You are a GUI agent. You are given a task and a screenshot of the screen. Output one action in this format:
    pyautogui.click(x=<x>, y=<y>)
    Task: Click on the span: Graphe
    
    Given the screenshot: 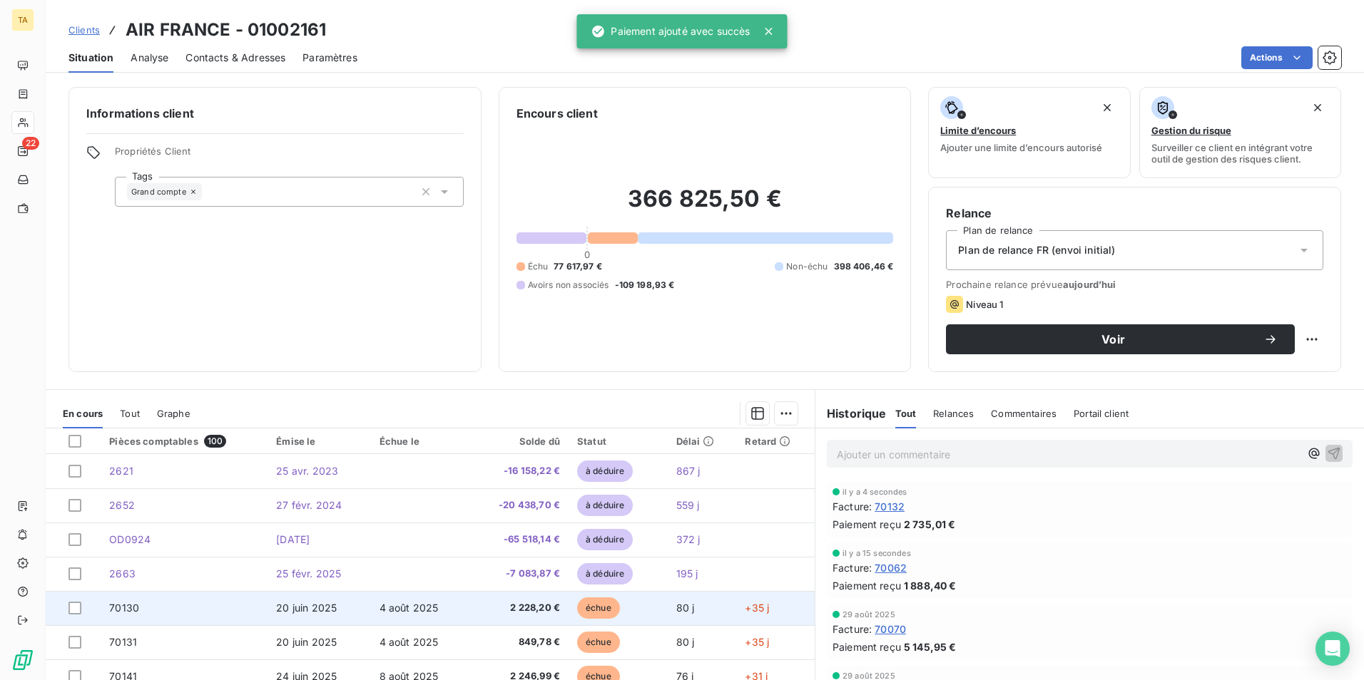 What is the action you would take?
    pyautogui.click(x=173, y=414)
    